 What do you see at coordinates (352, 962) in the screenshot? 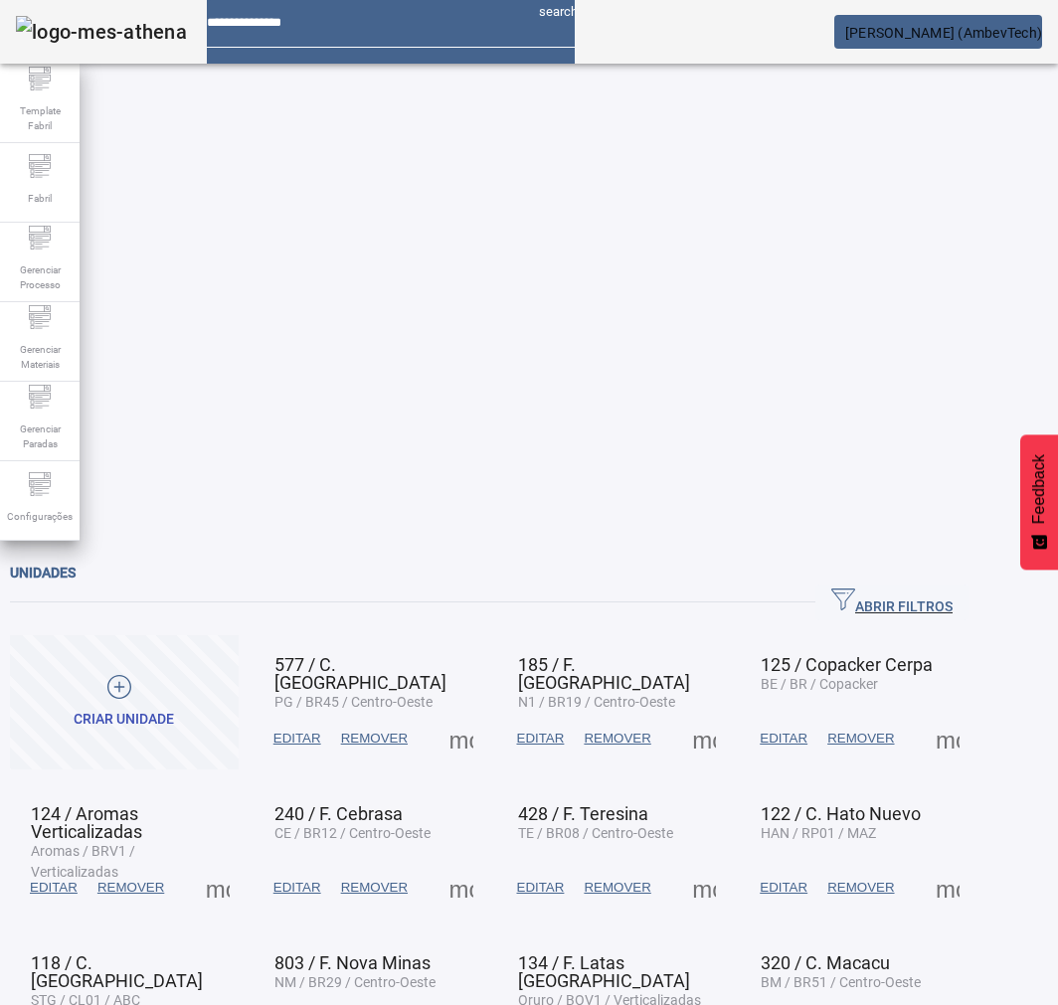
I see `span: 803 / F. Nova Minas` at bounding box center [352, 962].